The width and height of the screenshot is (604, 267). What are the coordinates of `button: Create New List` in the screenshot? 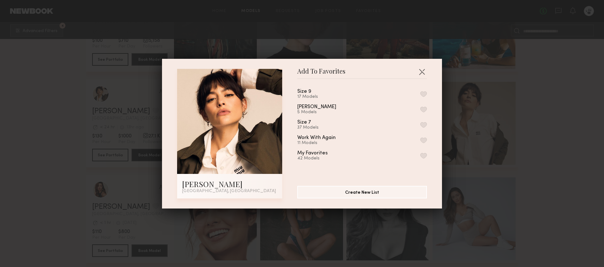 It's located at (362, 192).